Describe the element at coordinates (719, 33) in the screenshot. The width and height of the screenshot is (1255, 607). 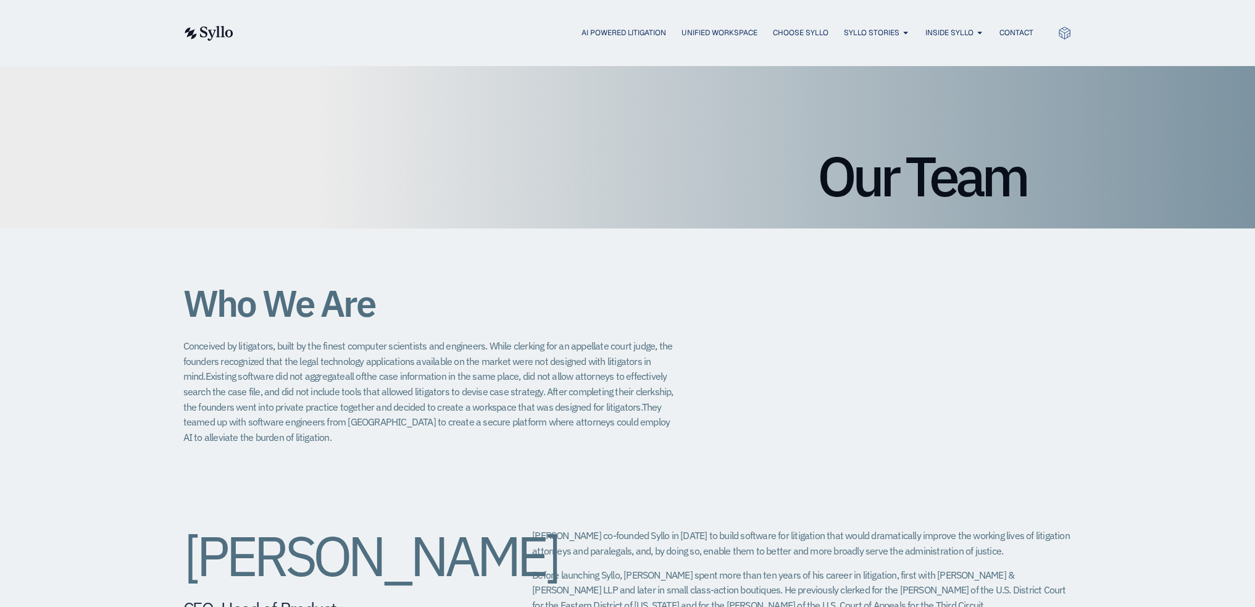
I see `span: Unified Workspace` at that location.